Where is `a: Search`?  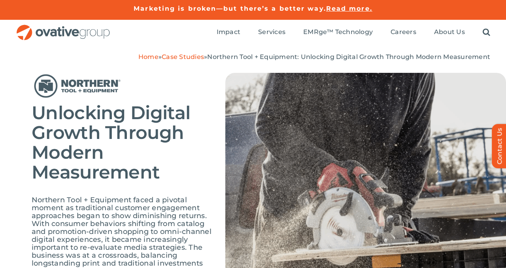 a: Search is located at coordinates (486, 32).